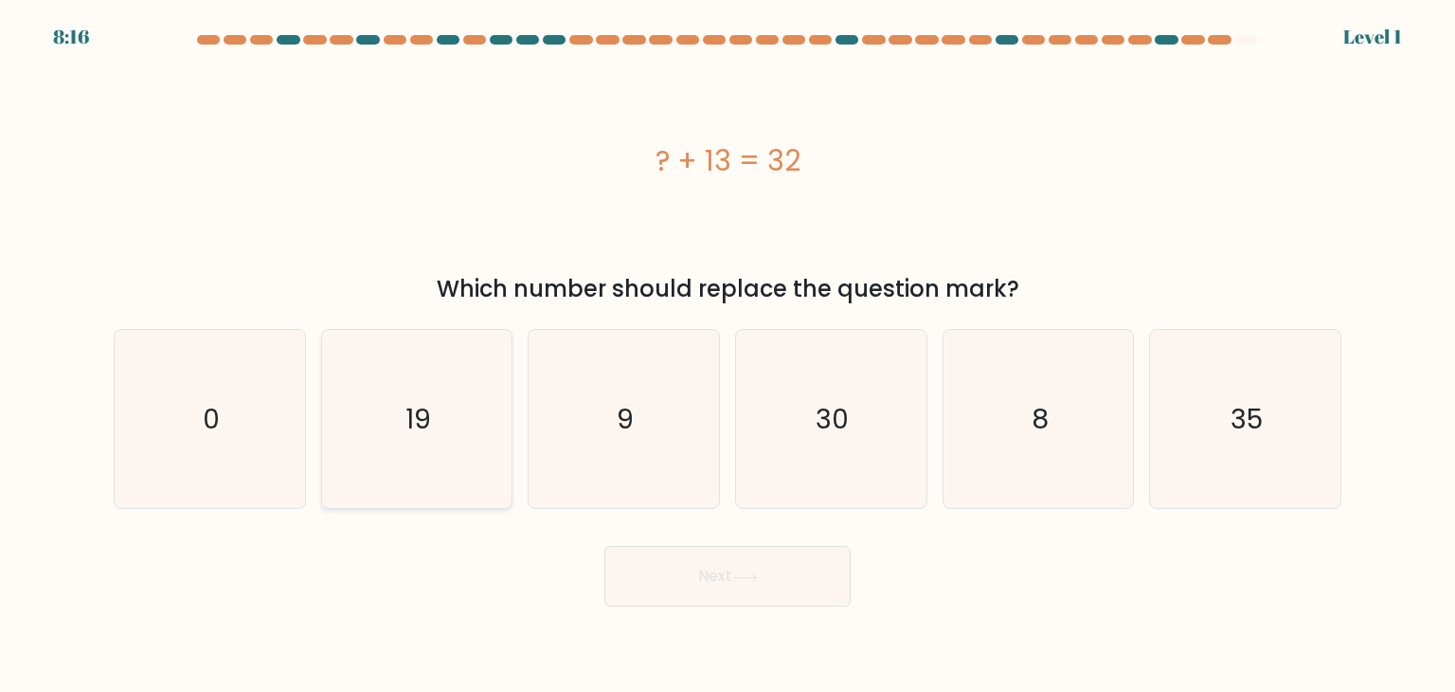 The height and width of the screenshot is (692, 1455). What do you see at coordinates (1373, 37) in the screenshot?
I see `div: Level 1` at bounding box center [1373, 37].